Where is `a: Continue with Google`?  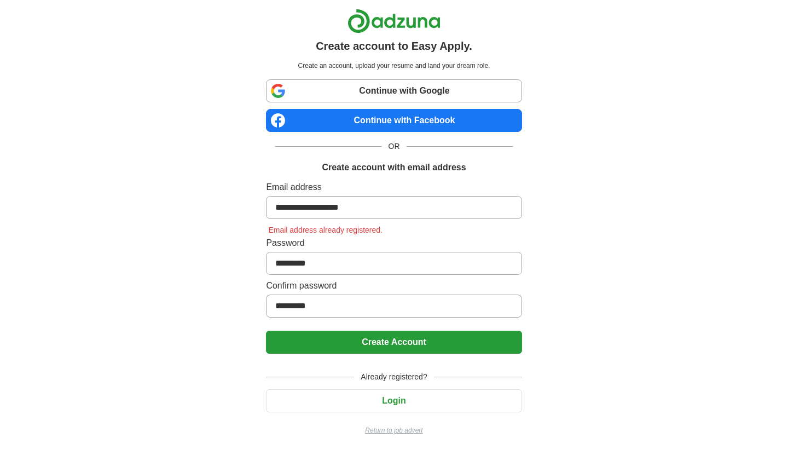 a: Continue with Google is located at coordinates (393, 91).